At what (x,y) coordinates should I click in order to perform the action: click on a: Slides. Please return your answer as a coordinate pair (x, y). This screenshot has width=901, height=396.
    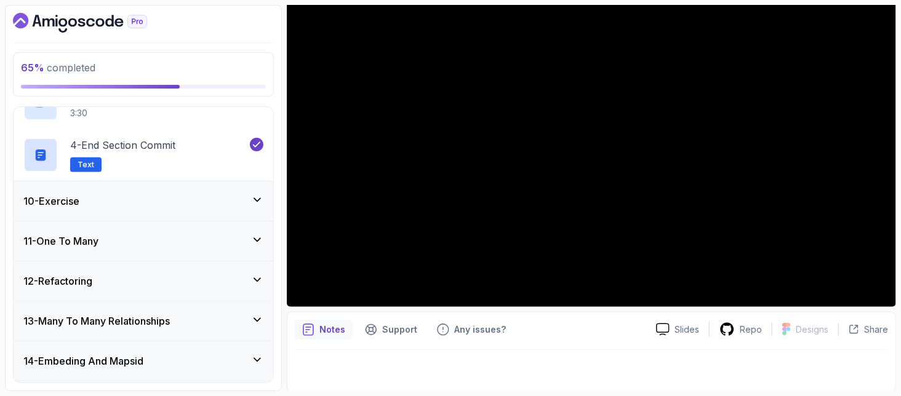
    Looking at the image, I should click on (677, 329).